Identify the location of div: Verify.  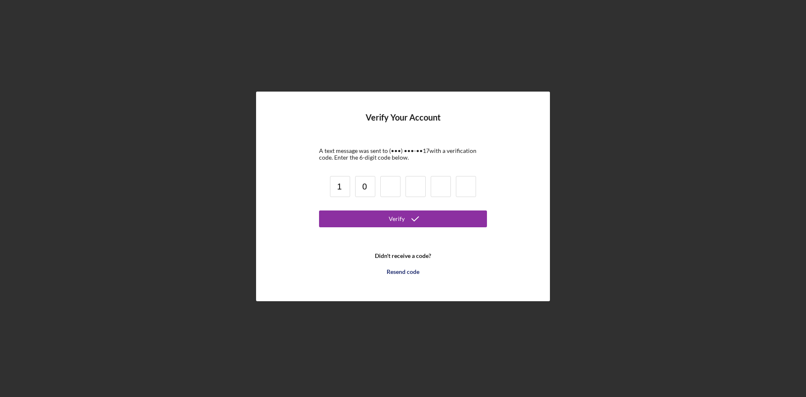
(397, 219).